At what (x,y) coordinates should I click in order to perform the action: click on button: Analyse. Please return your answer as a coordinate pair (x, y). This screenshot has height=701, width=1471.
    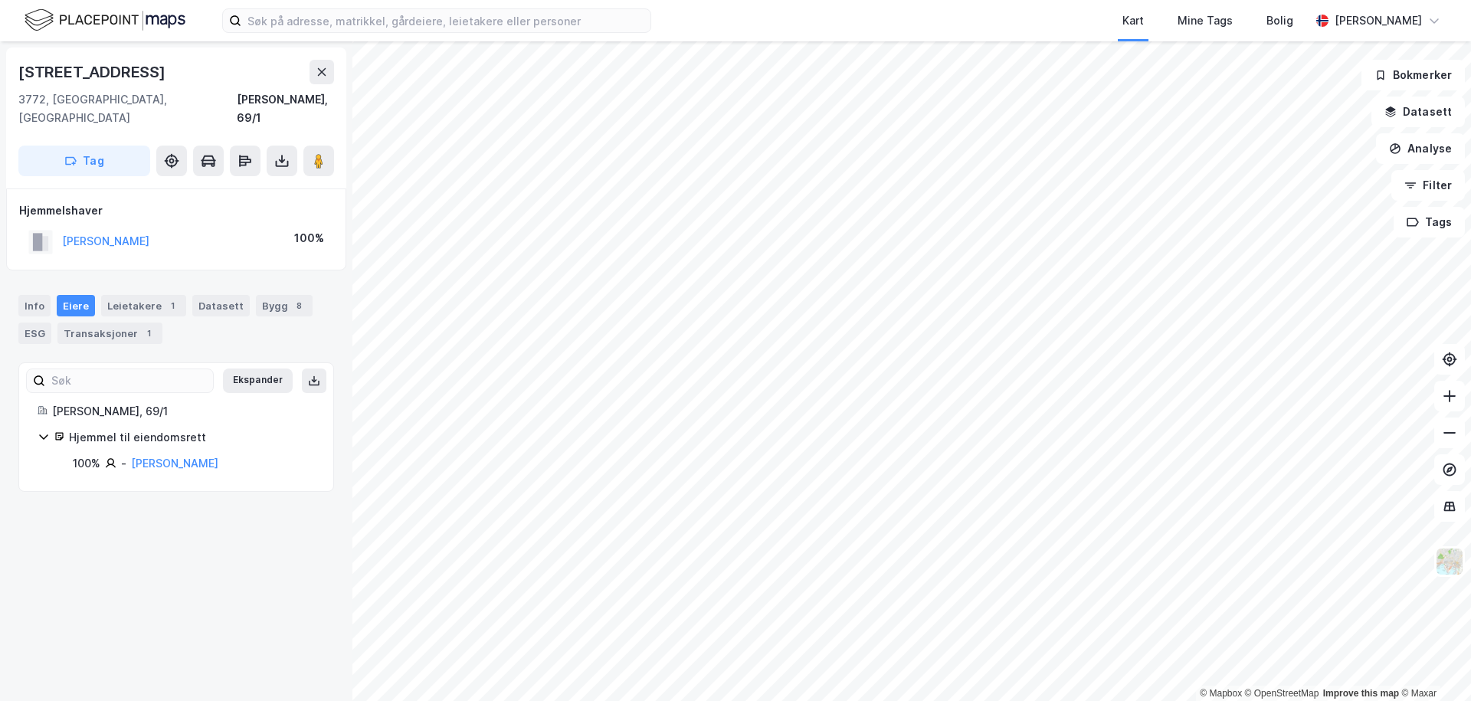
    Looking at the image, I should click on (1421, 149).